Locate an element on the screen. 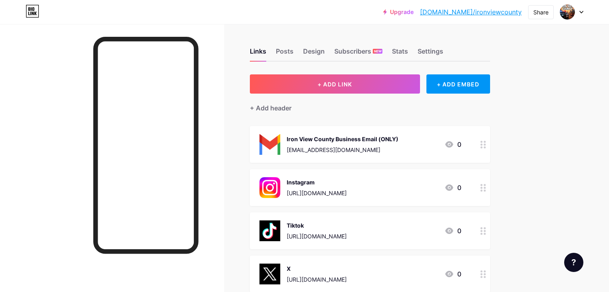  div: Share is located at coordinates (541, 12).